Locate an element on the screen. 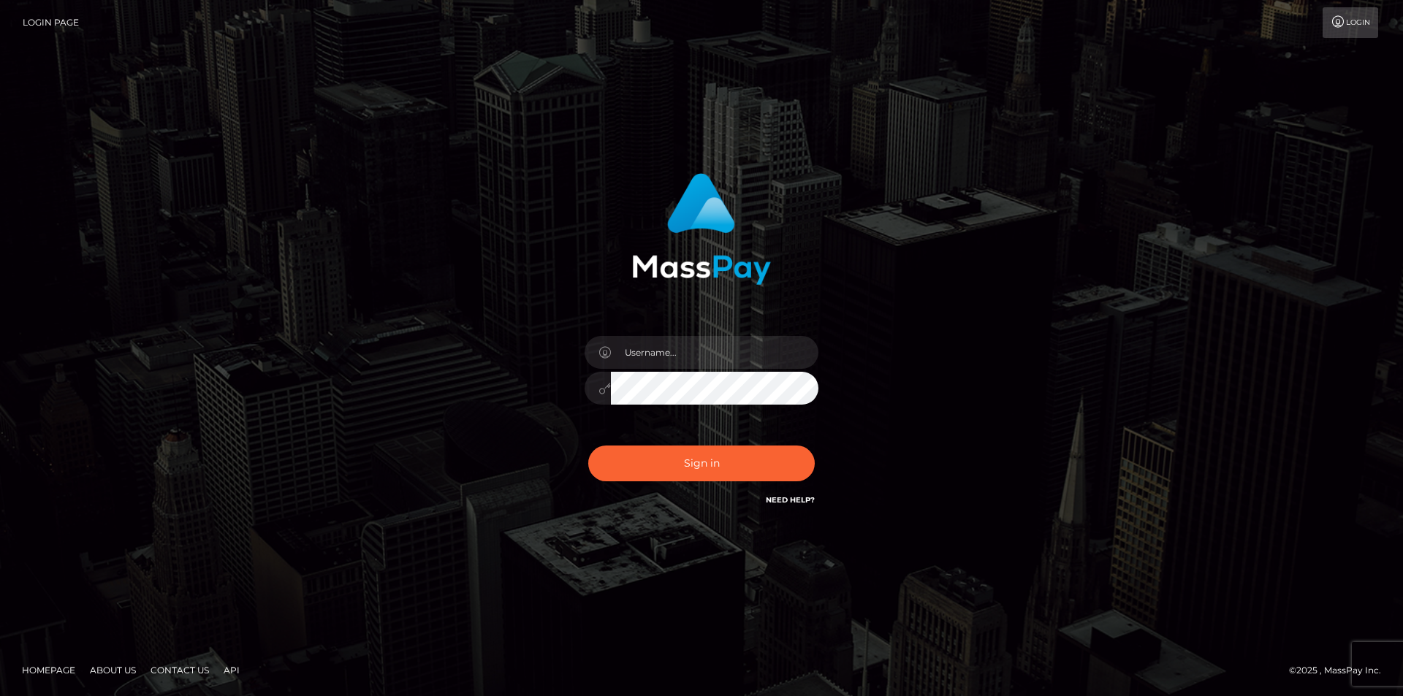 This screenshot has height=696, width=1403. img: MassPay Login is located at coordinates (701, 229).